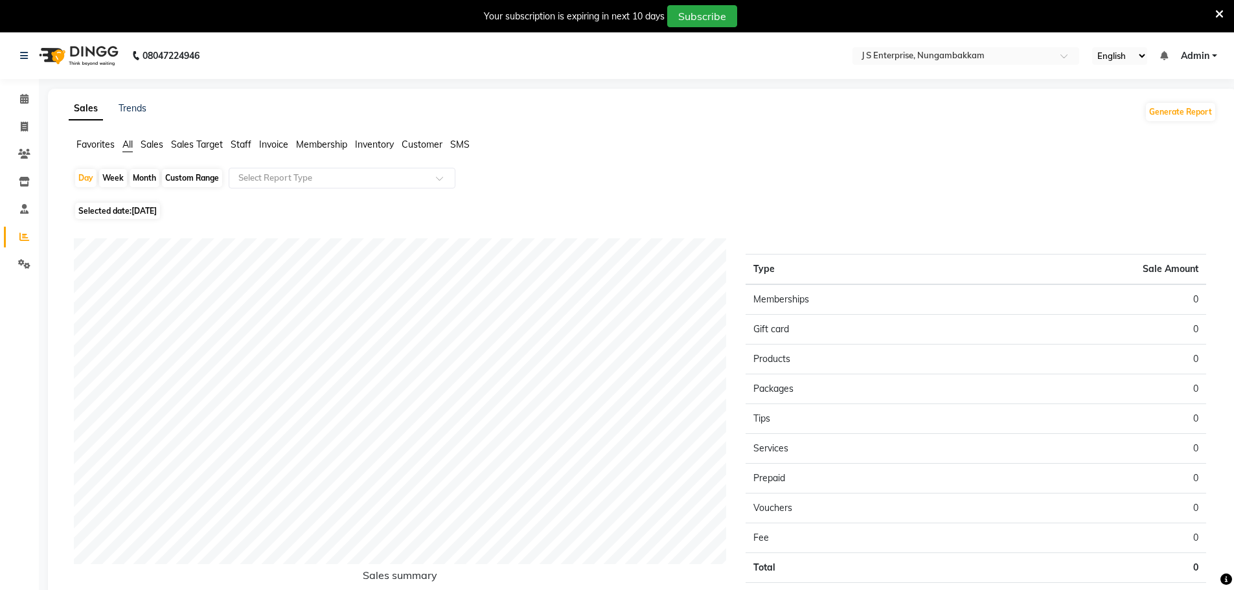 The height and width of the screenshot is (590, 1234). What do you see at coordinates (860, 419) in the screenshot?
I see `td: Tips` at bounding box center [860, 419].